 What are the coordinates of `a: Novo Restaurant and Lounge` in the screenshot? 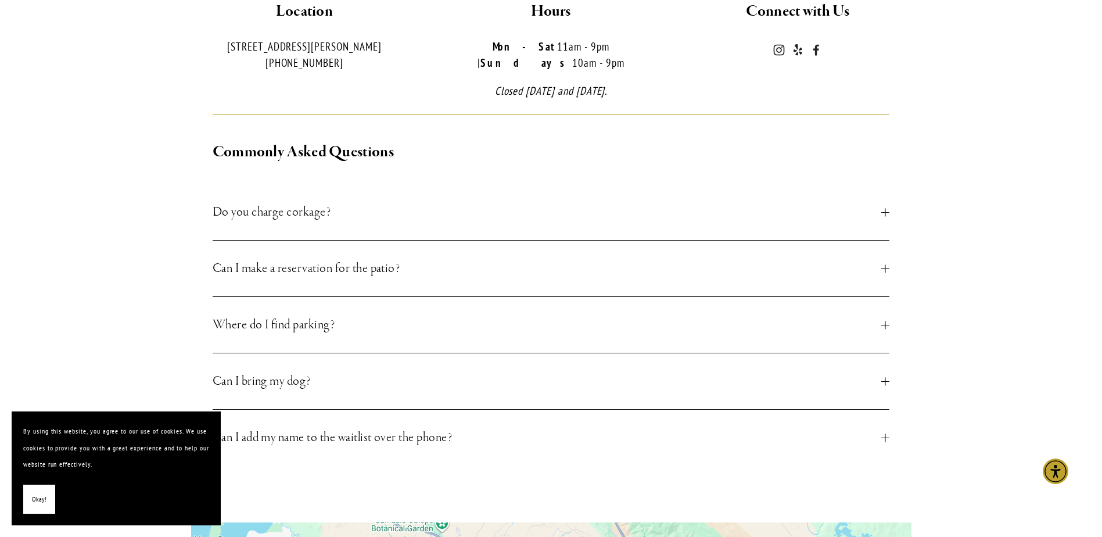 It's located at (816, 50).